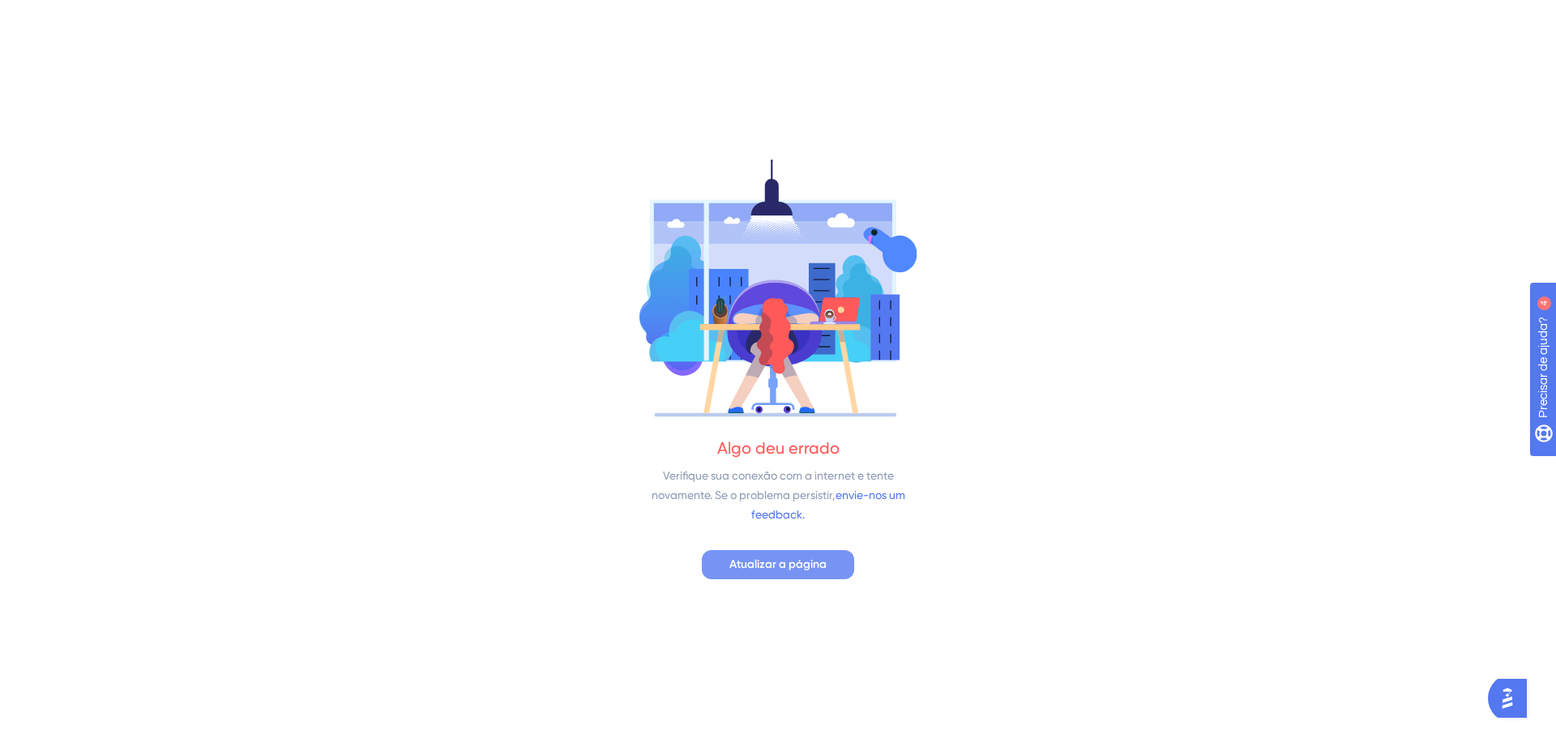 Image resolution: width=1556 pixels, height=738 pixels. Describe the element at coordinates (828, 505) in the screenshot. I see `font: envie-nos um feedback.` at that location.